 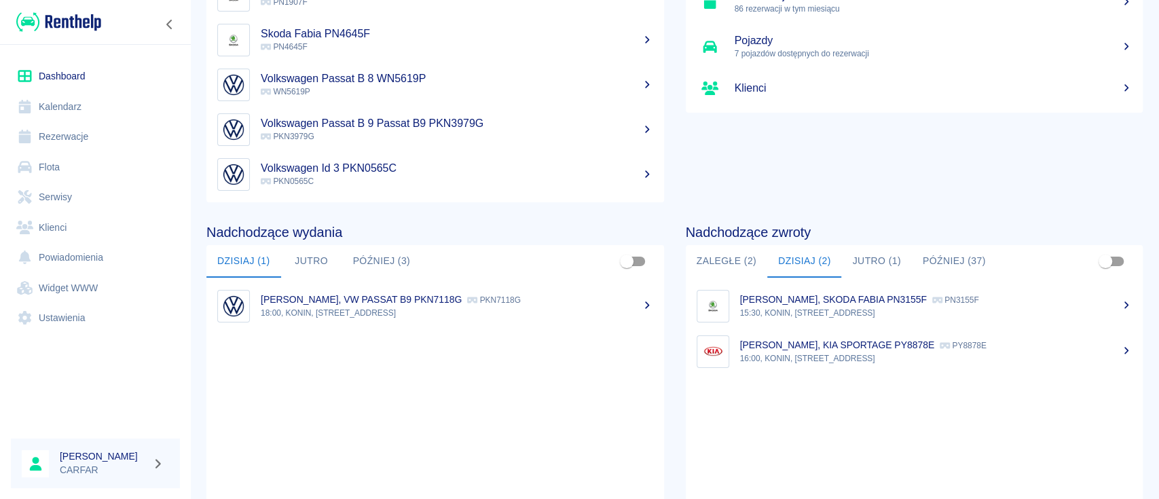 What do you see at coordinates (312, 261) in the screenshot?
I see `button: Jutro` at bounding box center [312, 261].